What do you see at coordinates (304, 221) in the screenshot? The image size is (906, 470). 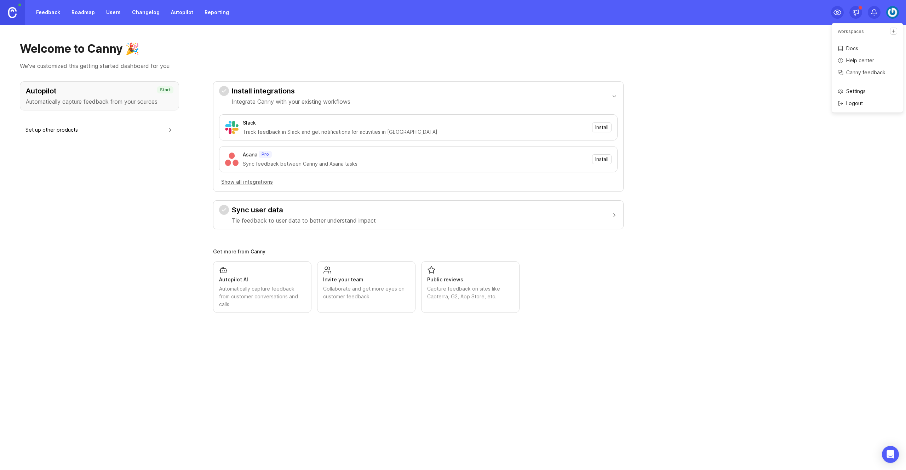 I see `p: Tie feedback to user data to better understand impact` at bounding box center [304, 221].